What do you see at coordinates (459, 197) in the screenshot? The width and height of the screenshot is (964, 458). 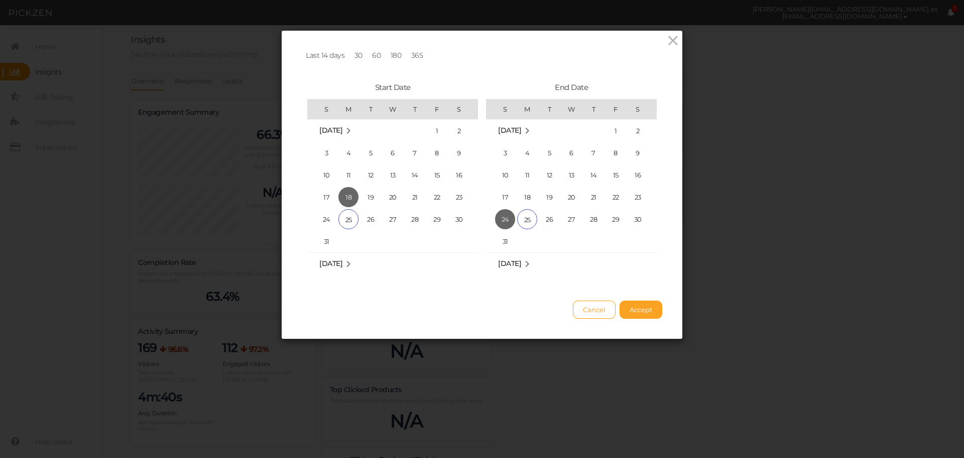 I see `span: 23` at bounding box center [459, 197].